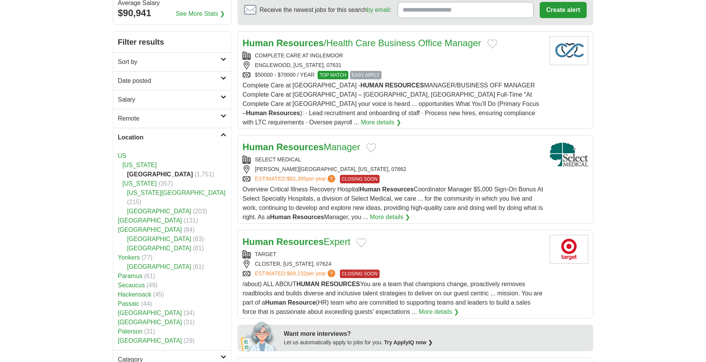  I want to click on span: EASY APPLY, so click(365, 75).